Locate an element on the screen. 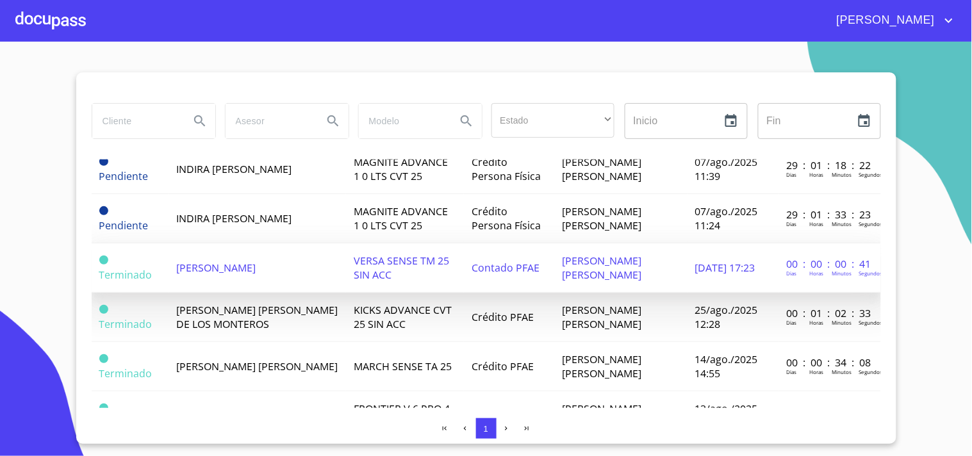  span: 13/ago./2025 14:45 is located at coordinates (727, 416).